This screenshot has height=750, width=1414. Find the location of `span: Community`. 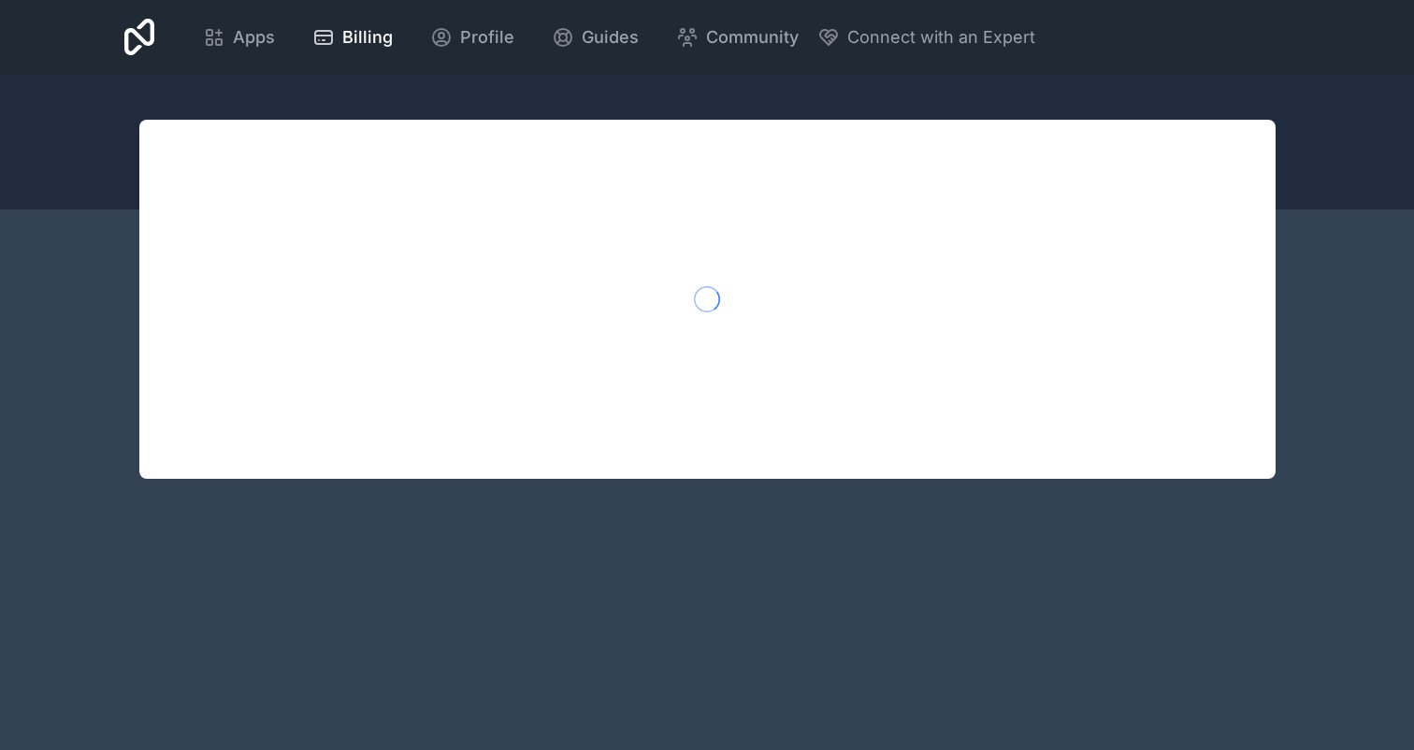

span: Community is located at coordinates (752, 37).